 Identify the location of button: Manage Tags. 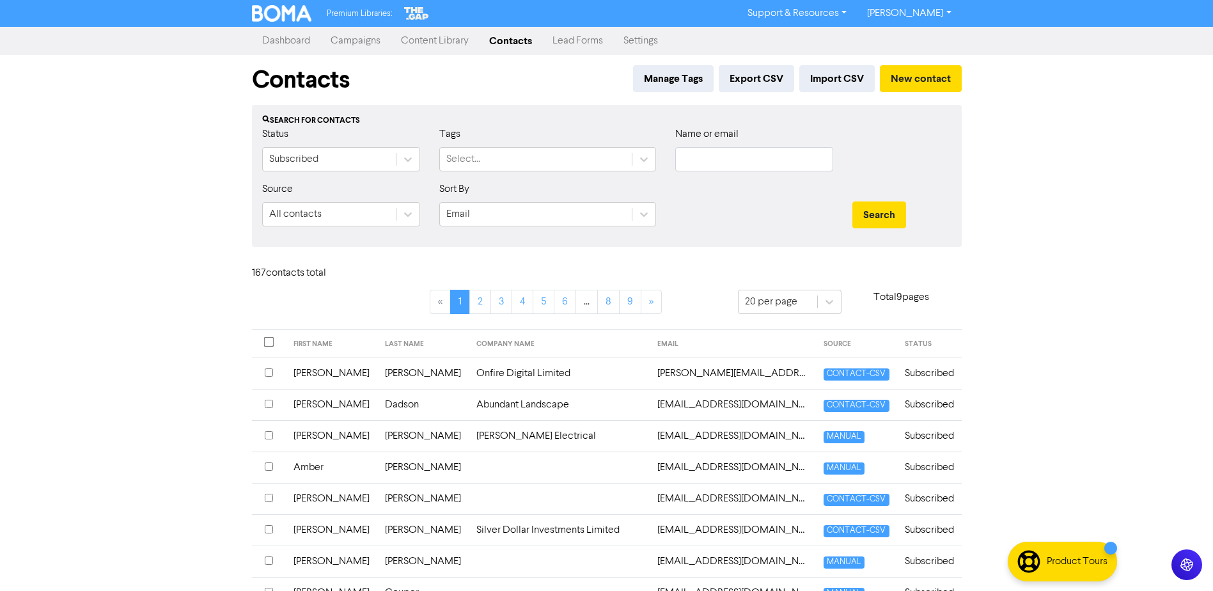
(673, 79).